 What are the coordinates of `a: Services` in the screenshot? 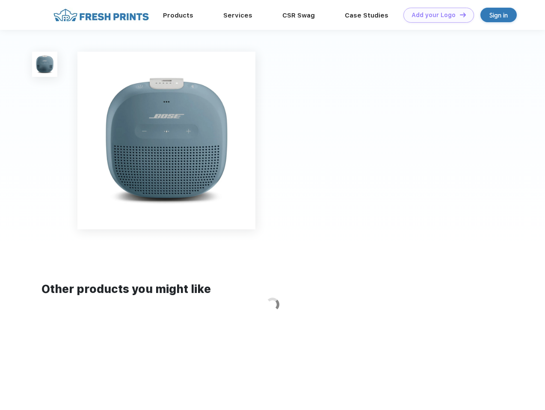 It's located at (238, 15).